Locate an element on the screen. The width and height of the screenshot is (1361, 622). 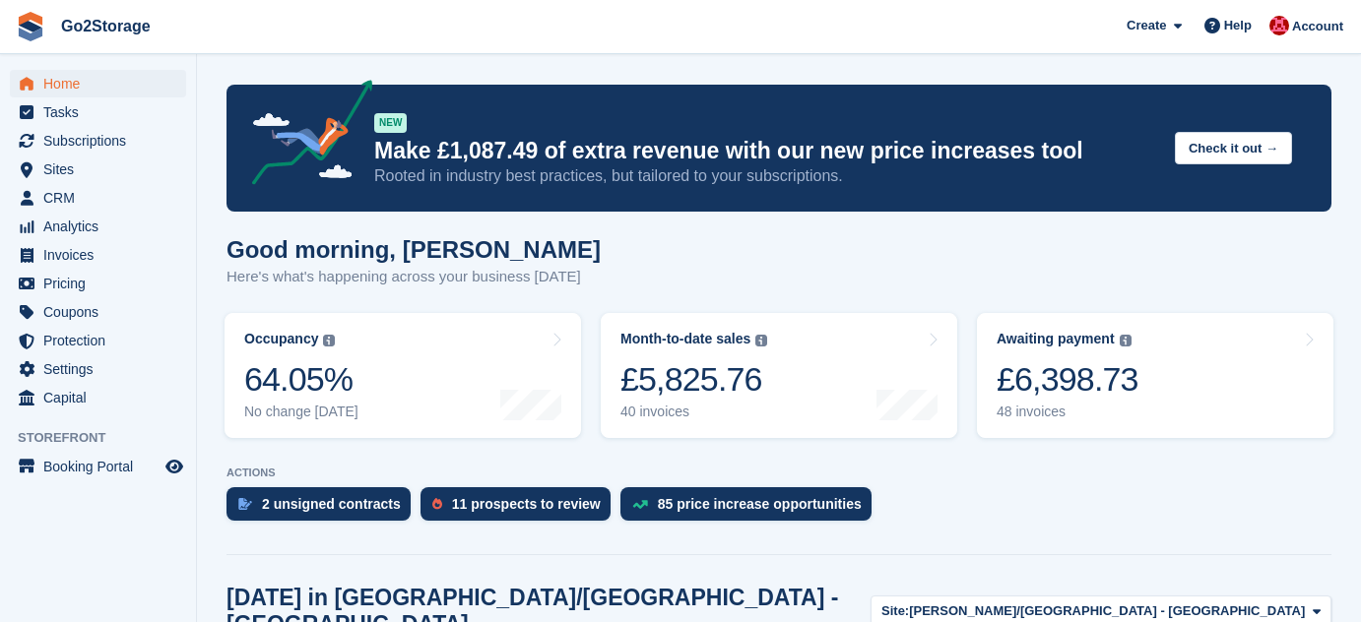
p: Rooted in industry best practices, but tailored to your subscriptions. is located at coordinates (766, 176).